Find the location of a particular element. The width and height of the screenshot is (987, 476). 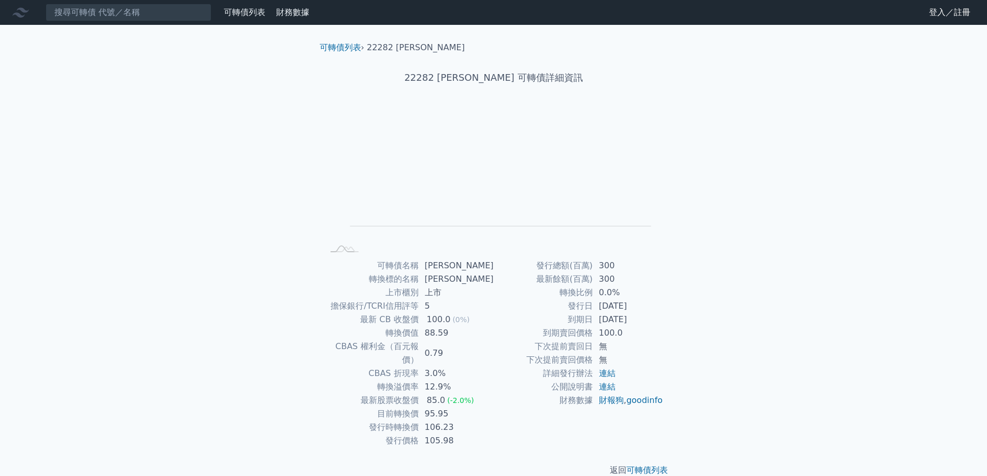

g: Chart is located at coordinates (496, 179).